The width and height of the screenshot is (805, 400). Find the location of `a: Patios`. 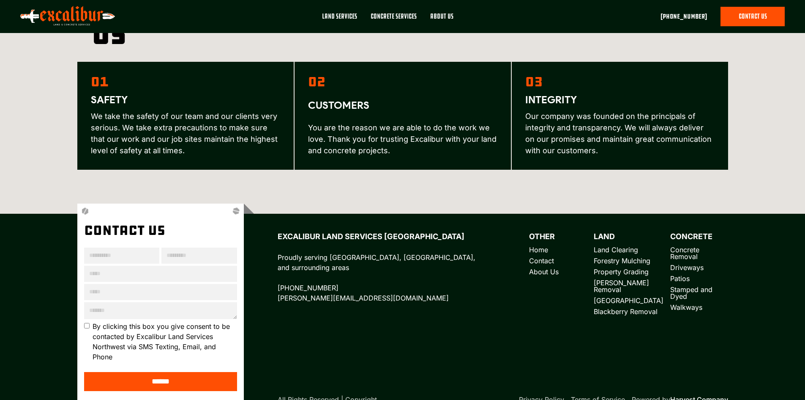

a: Patios is located at coordinates (680, 278).